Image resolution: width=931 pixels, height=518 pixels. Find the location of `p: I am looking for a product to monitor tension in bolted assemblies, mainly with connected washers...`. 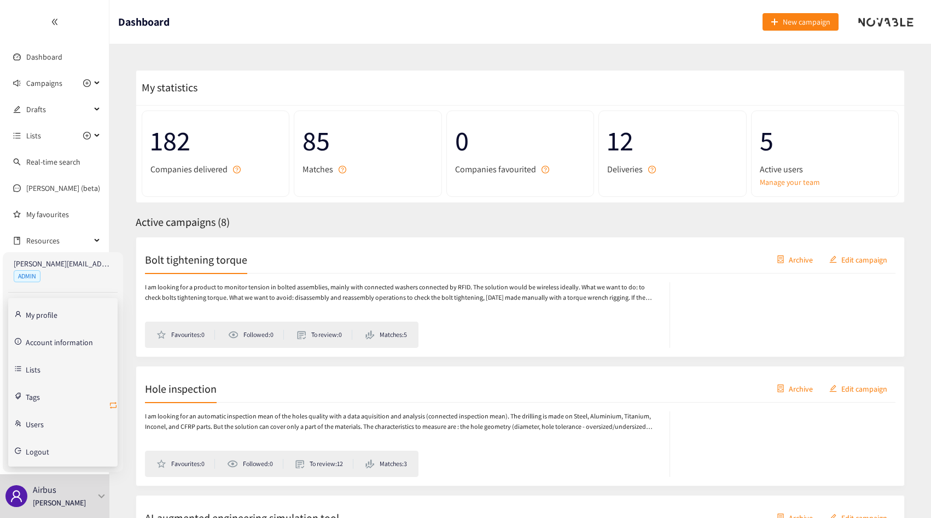

p: I am looking for a product to monitor tension in bolted assemblies, mainly with connected washers... is located at coordinates (402, 293).